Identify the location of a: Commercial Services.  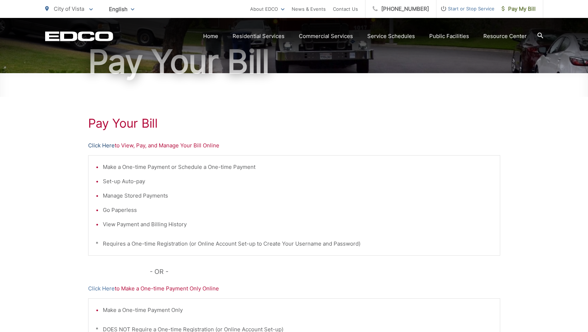
(325, 36).